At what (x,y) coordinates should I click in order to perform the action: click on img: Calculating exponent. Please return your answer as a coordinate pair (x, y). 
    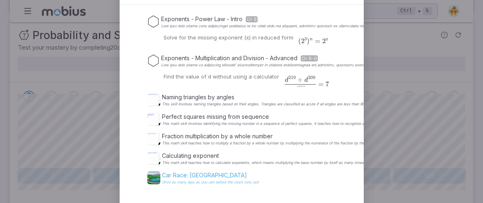
    Looking at the image, I should click on (154, 158).